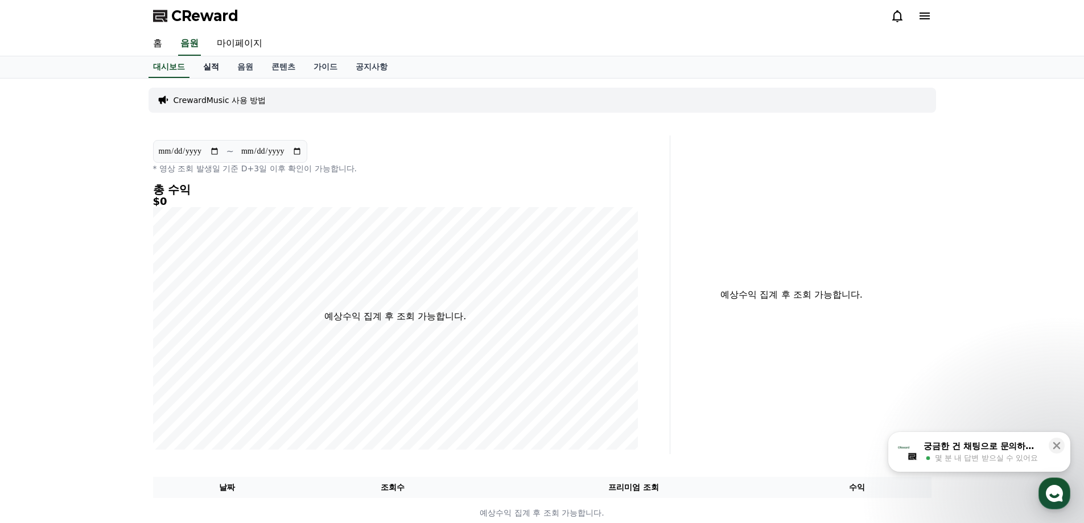 The image size is (1084, 523). Describe the element at coordinates (211, 67) in the screenshot. I see `a: 실적` at that location.